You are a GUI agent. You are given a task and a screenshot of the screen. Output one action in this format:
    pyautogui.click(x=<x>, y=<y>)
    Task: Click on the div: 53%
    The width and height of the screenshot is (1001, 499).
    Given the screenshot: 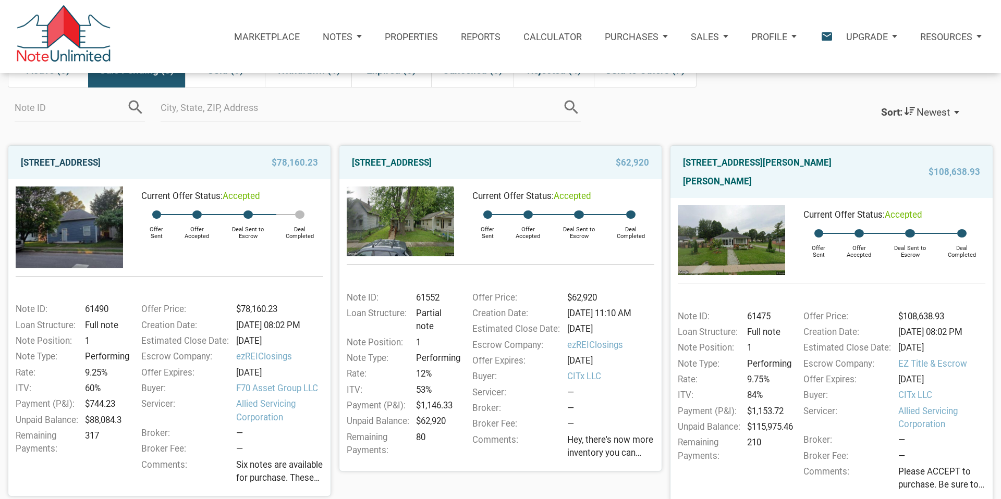 What is the action you would take?
    pyautogui.click(x=436, y=390)
    